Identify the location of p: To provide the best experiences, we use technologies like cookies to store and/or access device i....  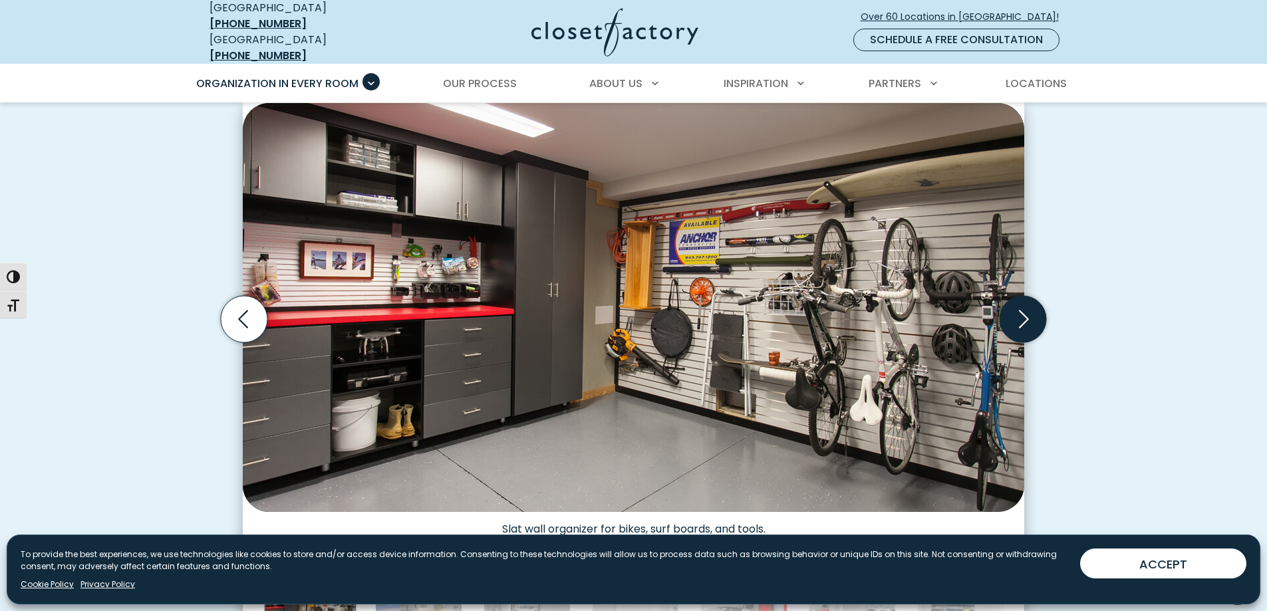
(545, 561).